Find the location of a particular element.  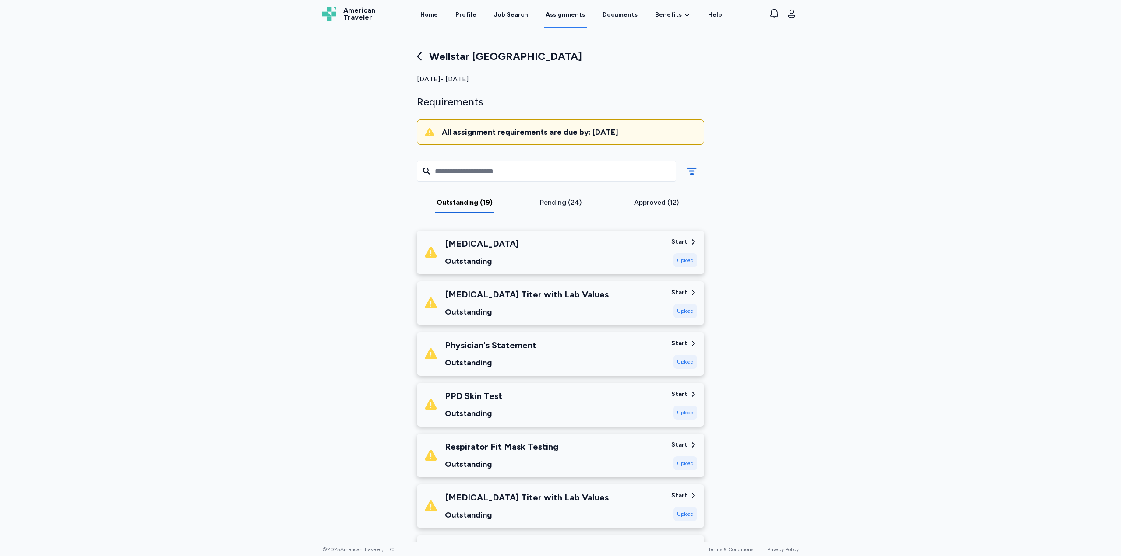

a: Benefits is located at coordinates (672, 15).